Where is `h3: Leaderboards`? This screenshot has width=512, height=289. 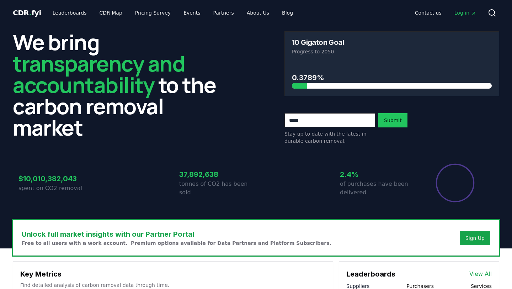 h3: Leaderboards is located at coordinates (371, 274).